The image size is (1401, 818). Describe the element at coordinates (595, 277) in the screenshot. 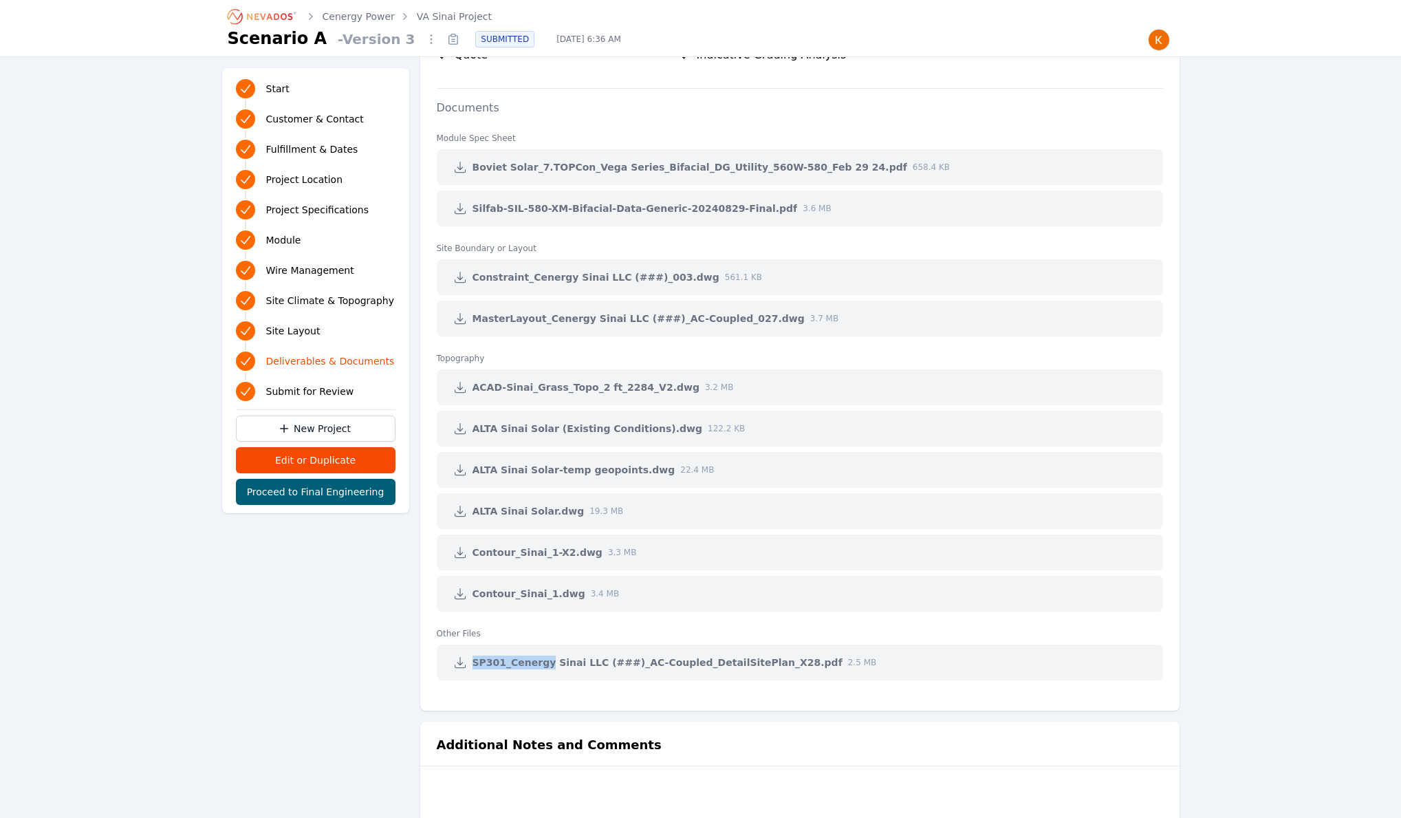

I see `span: Constraint_Cenergy Sinai LLC (###)_003.dwg` at that location.